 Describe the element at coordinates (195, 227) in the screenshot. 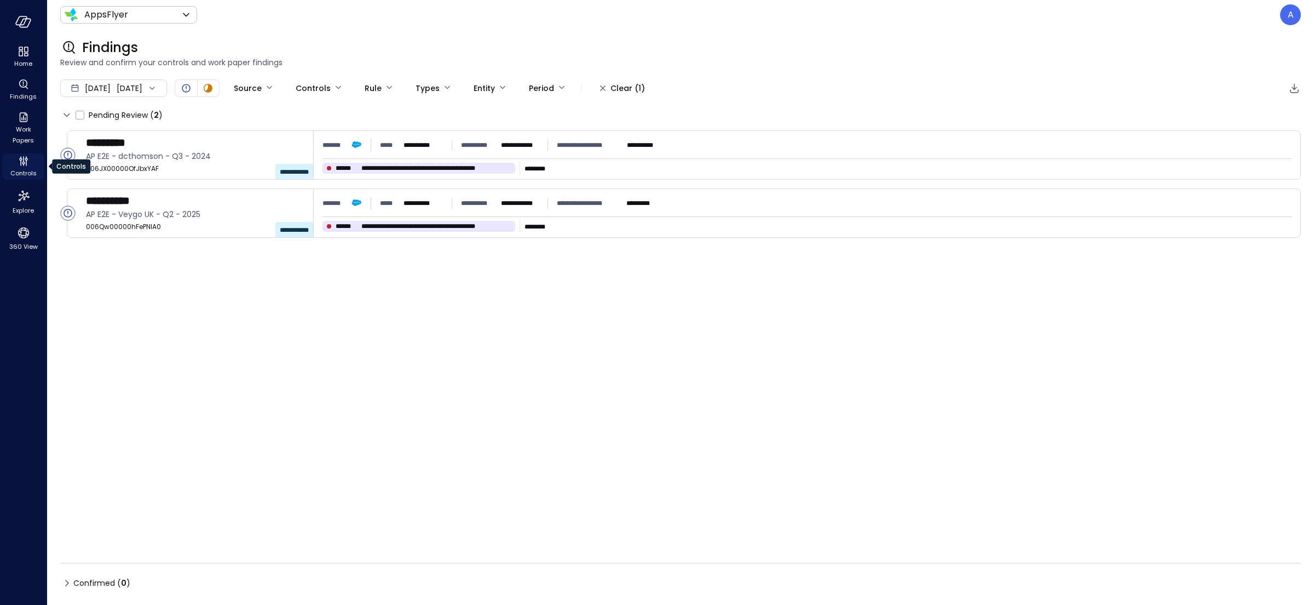

I see `span: 006Qw00000hFePNIA0` at that location.